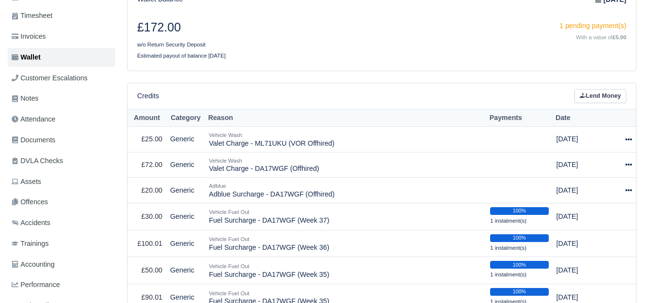 The height and width of the screenshot is (303, 652). Describe the element at coordinates (147, 217) in the screenshot. I see `td: £30.00` at that location.